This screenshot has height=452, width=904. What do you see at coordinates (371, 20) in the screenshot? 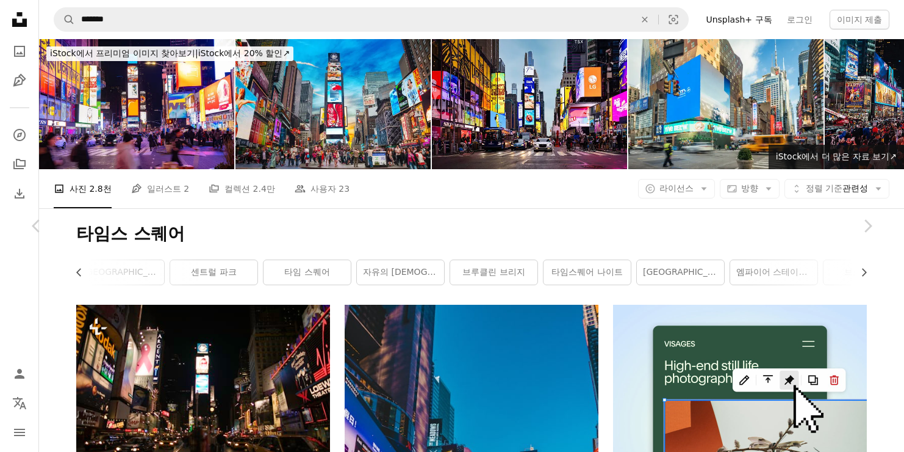
I see `form: 사이트 전체에서 이미지 찾기` at bounding box center [371, 20].